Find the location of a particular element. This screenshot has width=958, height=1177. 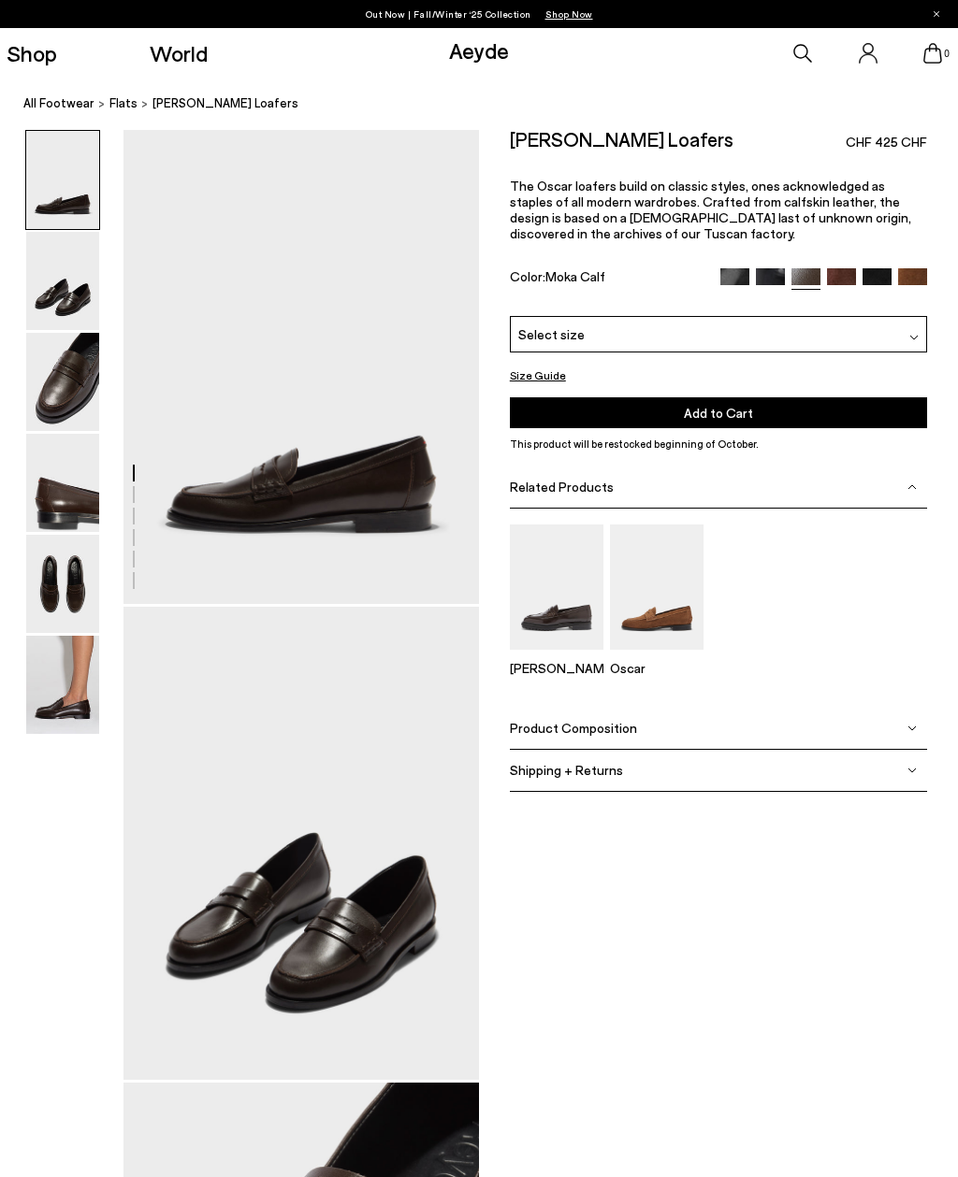

span: Add to Cart is located at coordinates (718, 412).